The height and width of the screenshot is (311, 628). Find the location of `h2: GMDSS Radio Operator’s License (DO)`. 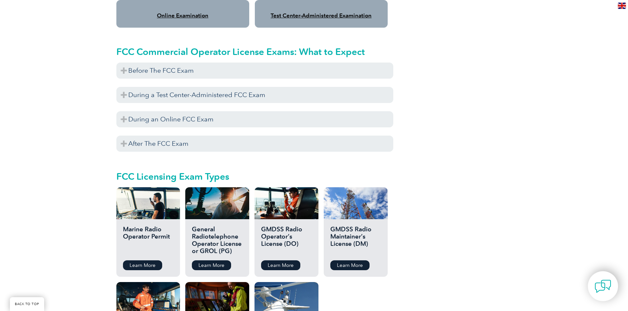

h2: GMDSS Radio Operator’s License (DO) is located at coordinates (286, 241).